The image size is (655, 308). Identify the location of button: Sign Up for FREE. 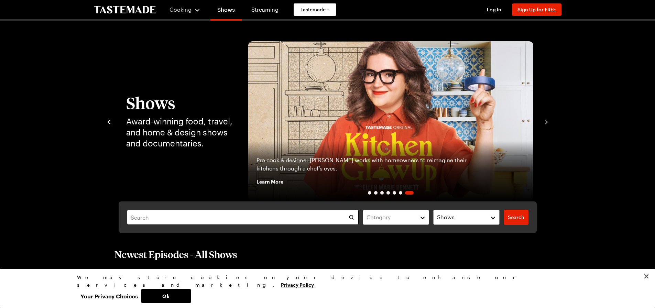
(537, 10).